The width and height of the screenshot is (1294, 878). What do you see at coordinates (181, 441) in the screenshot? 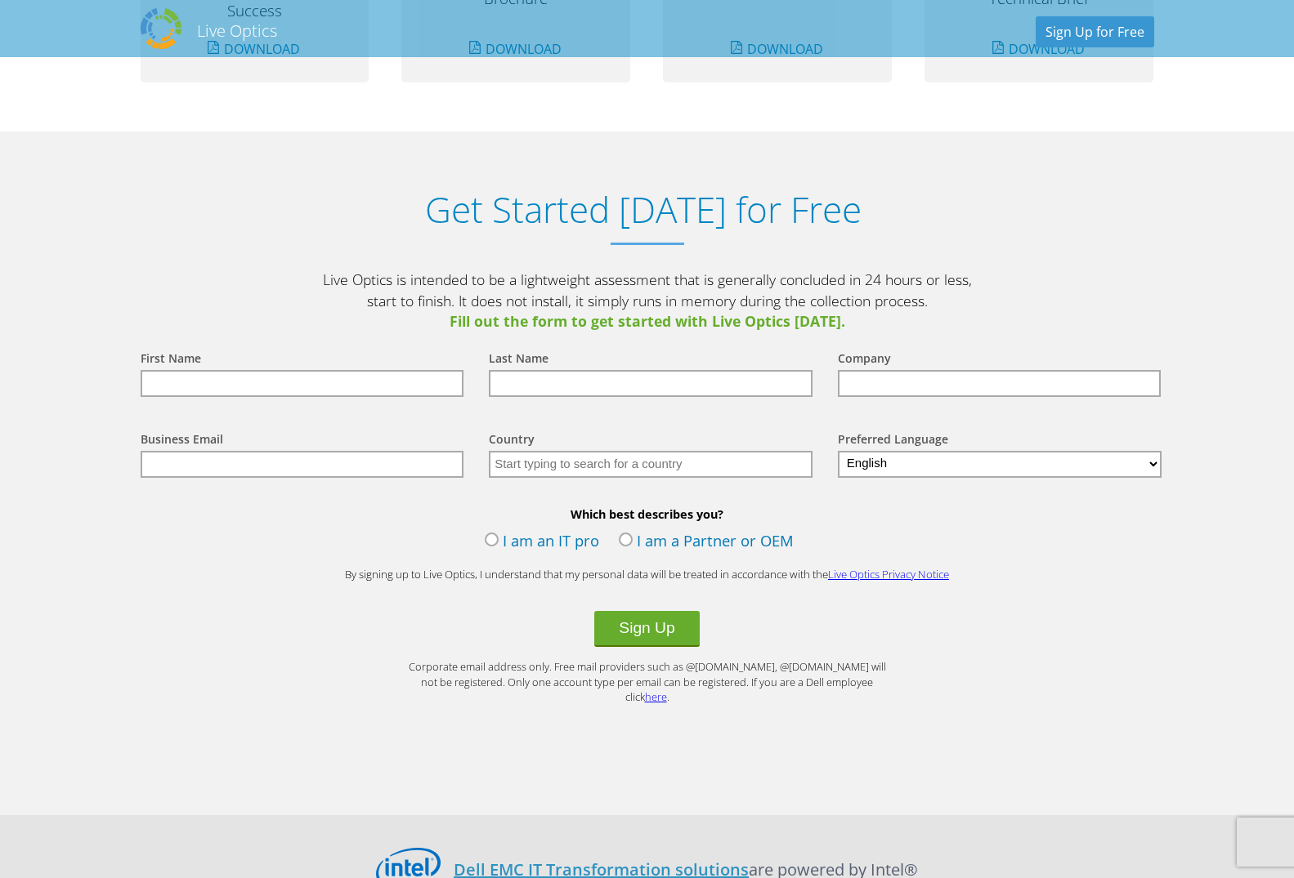
I see `label: Business Email` at bounding box center [181, 441].